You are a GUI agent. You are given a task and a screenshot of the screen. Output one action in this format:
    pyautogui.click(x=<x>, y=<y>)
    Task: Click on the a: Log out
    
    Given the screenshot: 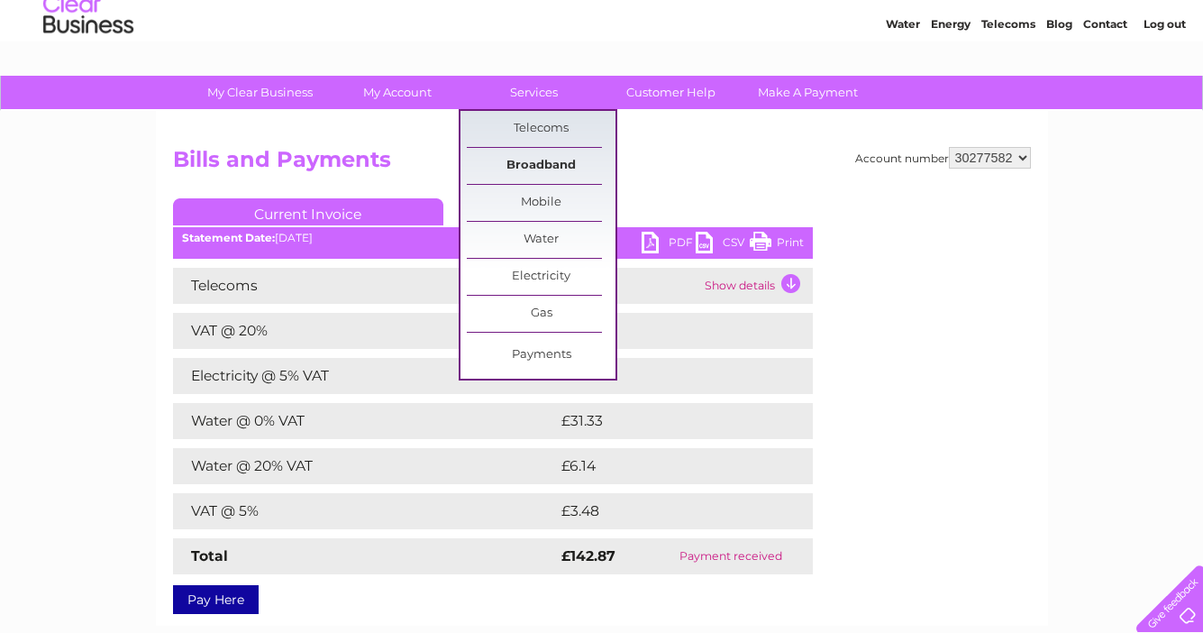 What is the action you would take?
    pyautogui.click(x=1165, y=83)
    